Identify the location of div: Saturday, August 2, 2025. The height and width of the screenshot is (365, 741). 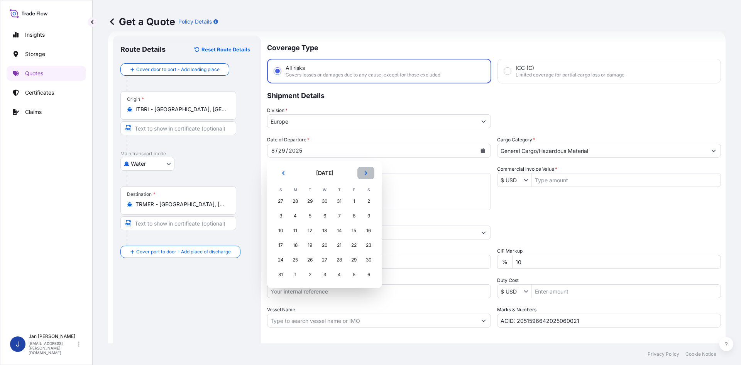
(368, 201).